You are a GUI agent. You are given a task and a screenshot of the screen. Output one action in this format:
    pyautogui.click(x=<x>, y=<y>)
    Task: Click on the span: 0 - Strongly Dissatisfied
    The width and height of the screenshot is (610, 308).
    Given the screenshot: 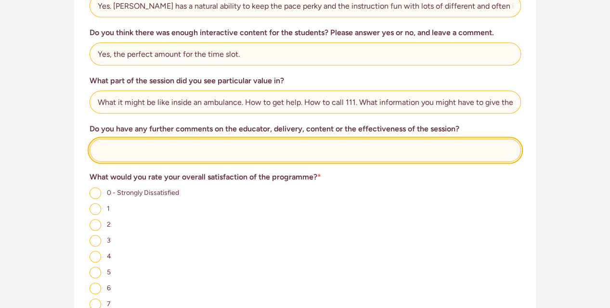 What is the action you would take?
    pyautogui.click(x=143, y=193)
    